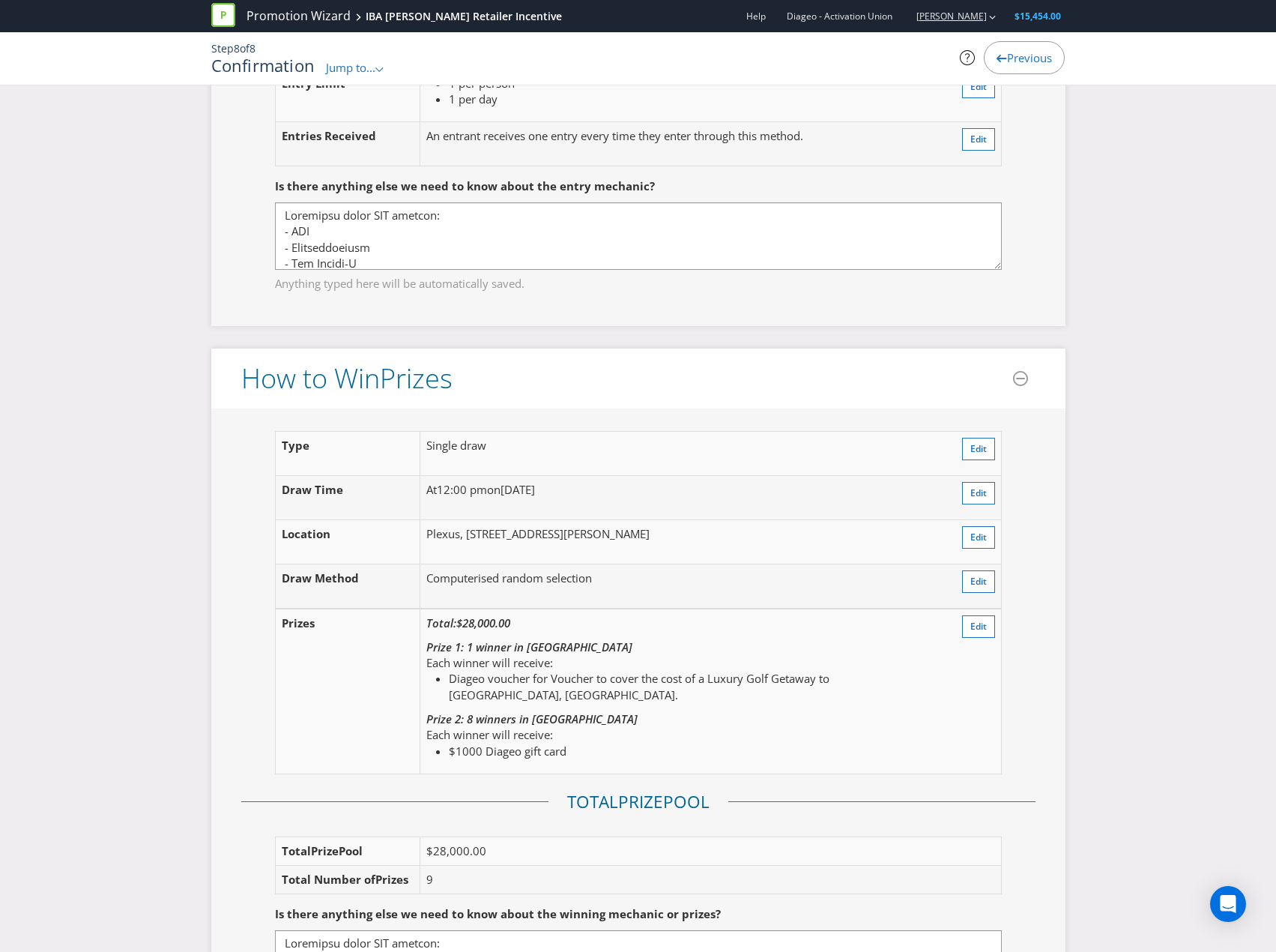 The width and height of the screenshot is (1276, 952). I want to click on td: Type, so click(347, 453).